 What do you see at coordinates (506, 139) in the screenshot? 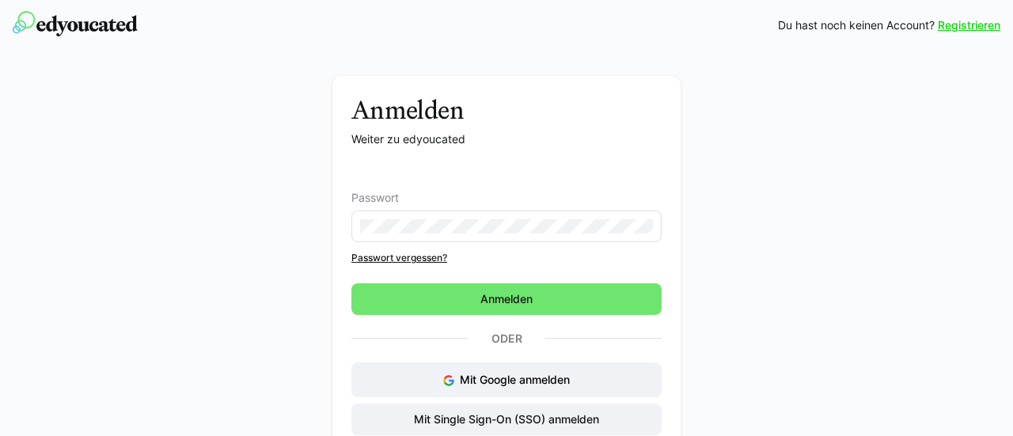
I see `p: Weiter zu edyoucated` at bounding box center [506, 139].